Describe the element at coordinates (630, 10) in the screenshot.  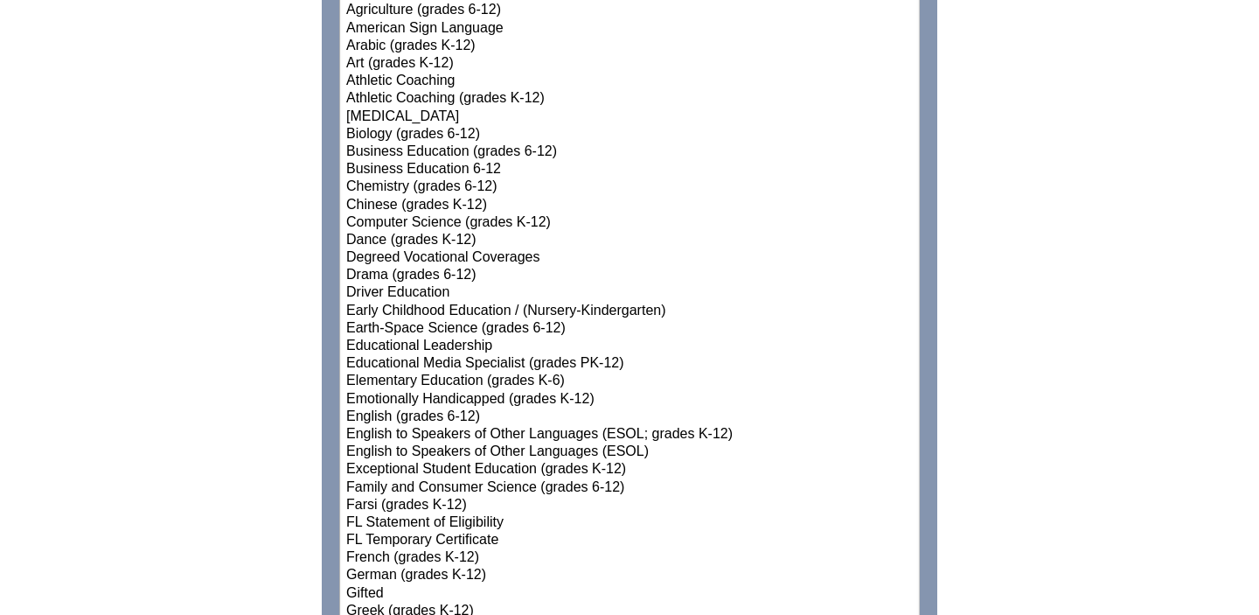
I see `option: Agriculture (grades 6-12)` at that location.